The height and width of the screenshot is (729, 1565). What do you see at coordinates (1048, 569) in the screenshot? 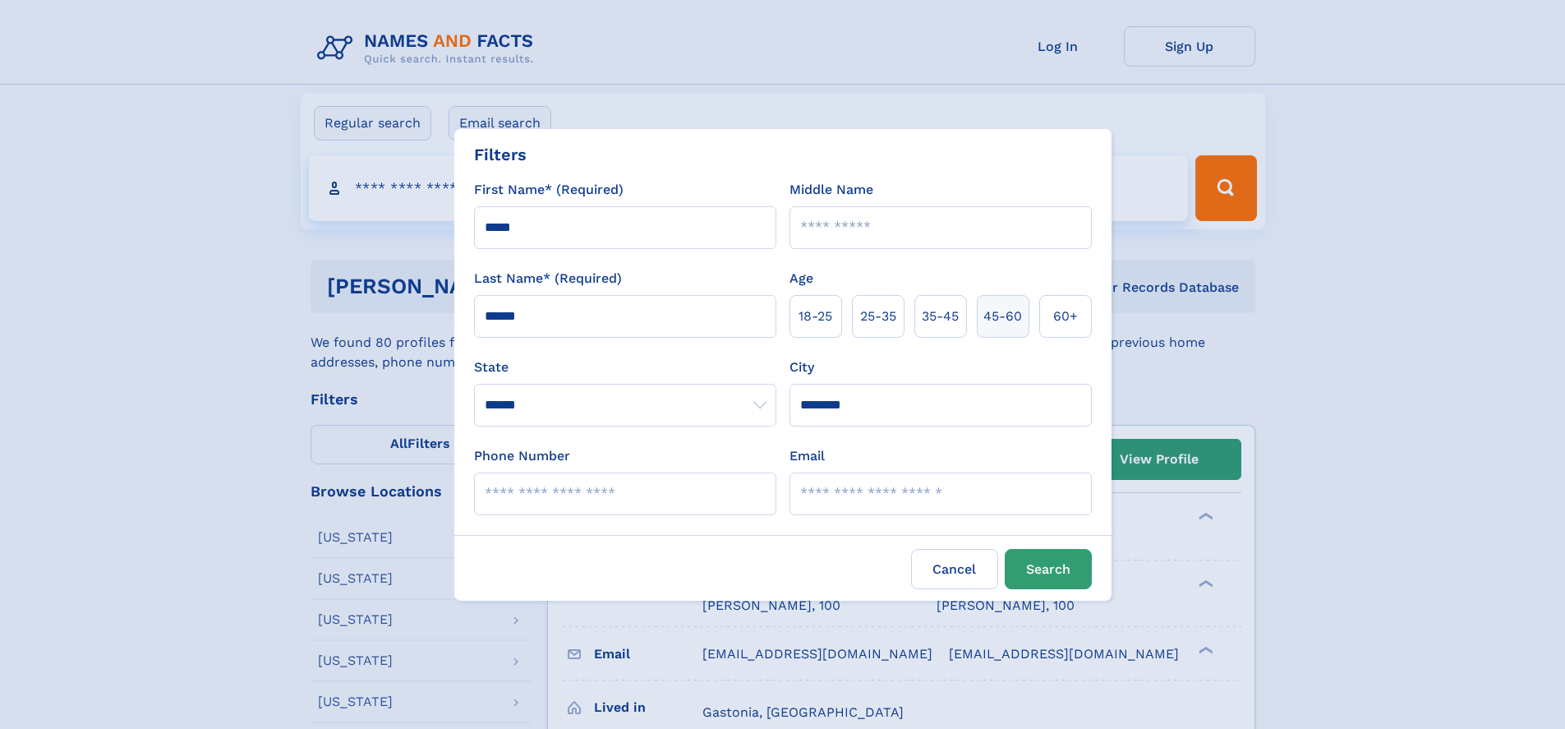
I see `button: Search` at bounding box center [1048, 569].